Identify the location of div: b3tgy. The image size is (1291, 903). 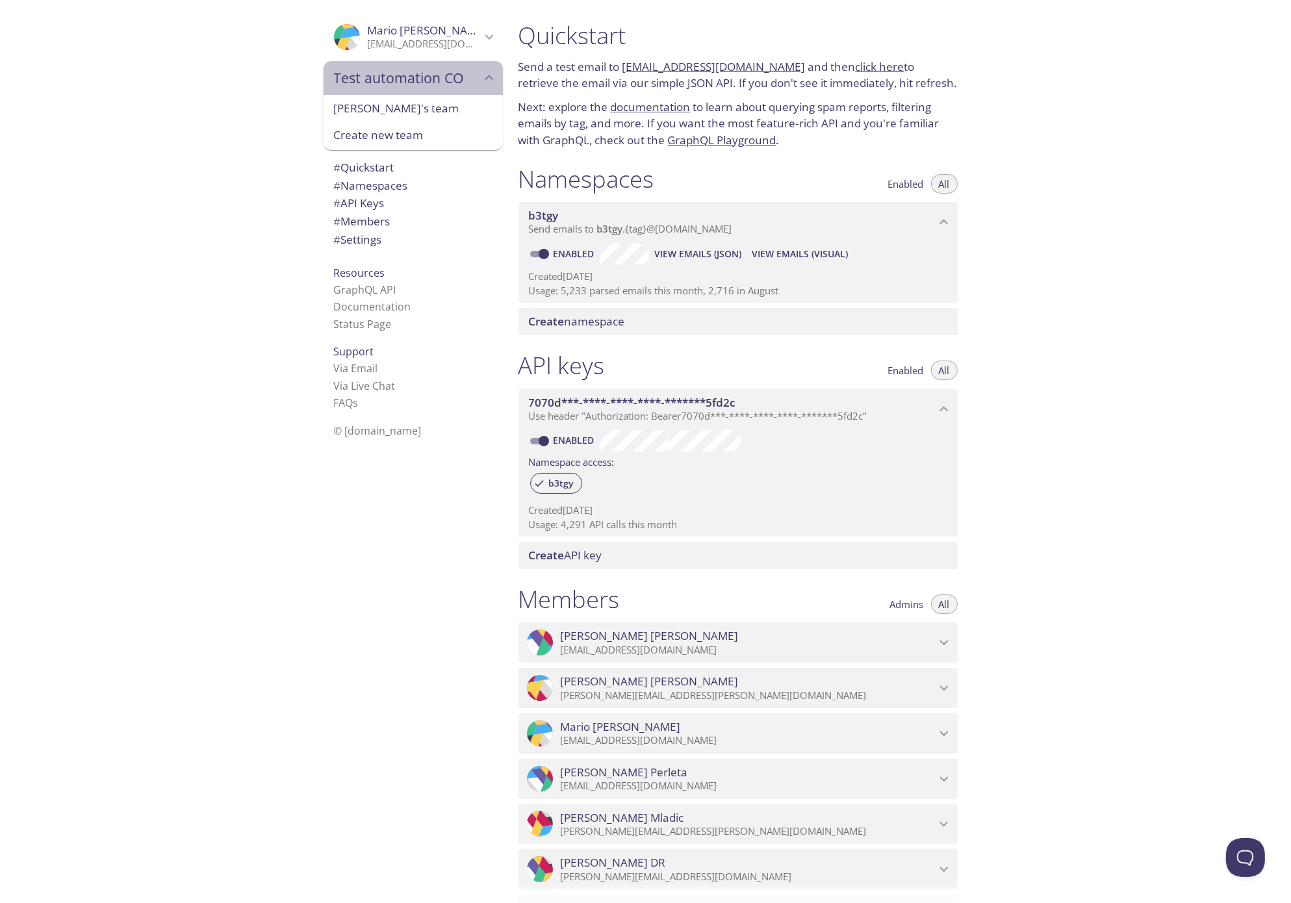
(556, 483).